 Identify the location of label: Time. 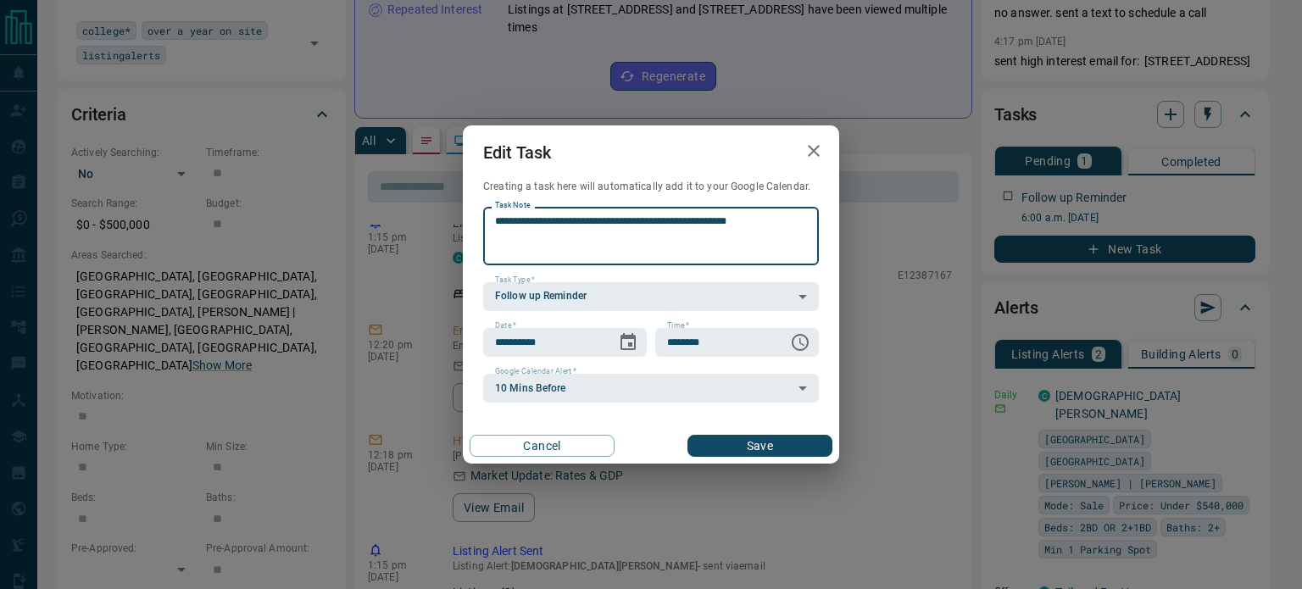
(678, 326).